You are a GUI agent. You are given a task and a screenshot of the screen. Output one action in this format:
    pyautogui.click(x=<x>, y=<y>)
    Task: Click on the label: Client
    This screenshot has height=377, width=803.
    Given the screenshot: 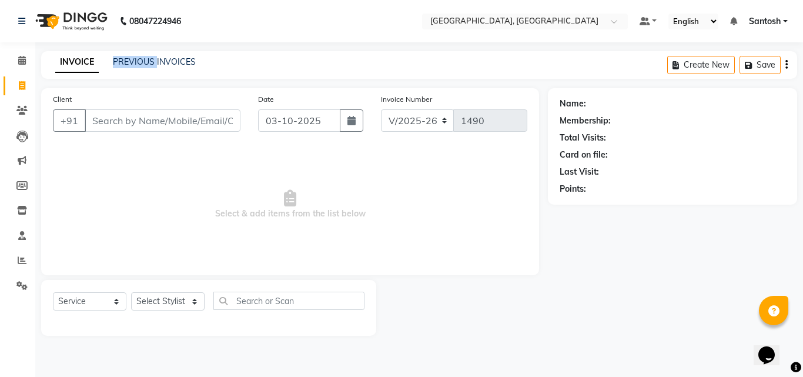 What is the action you would take?
    pyautogui.click(x=62, y=99)
    